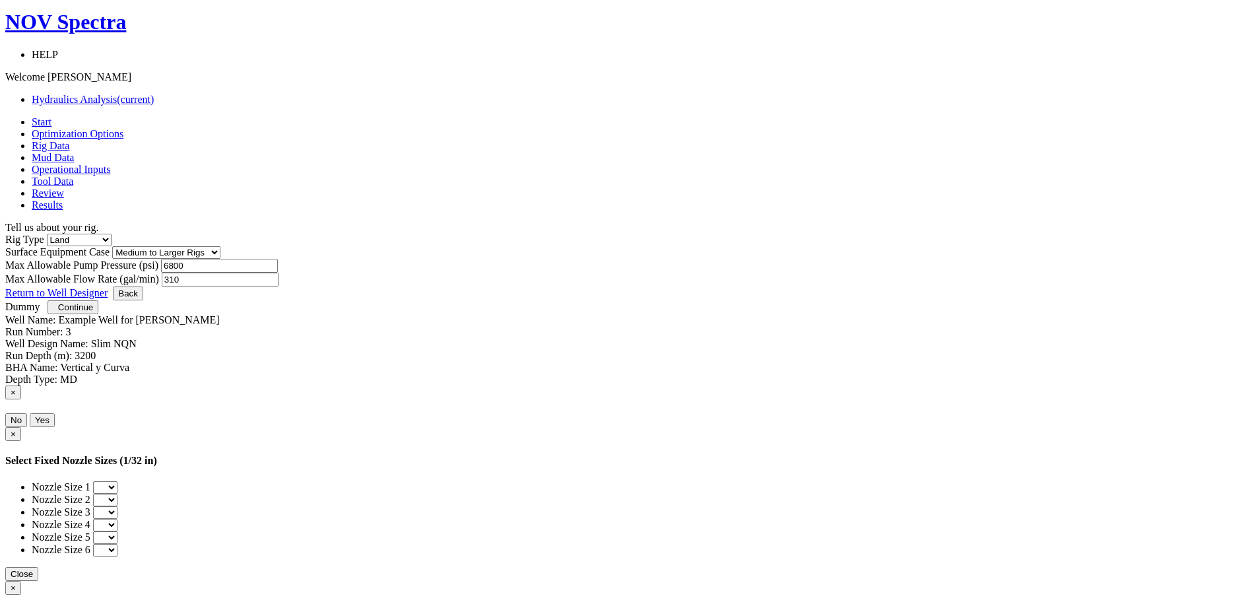 The width and height of the screenshot is (1252, 610). What do you see at coordinates (71, 169) in the screenshot?
I see `a: Operational Inputs` at bounding box center [71, 169].